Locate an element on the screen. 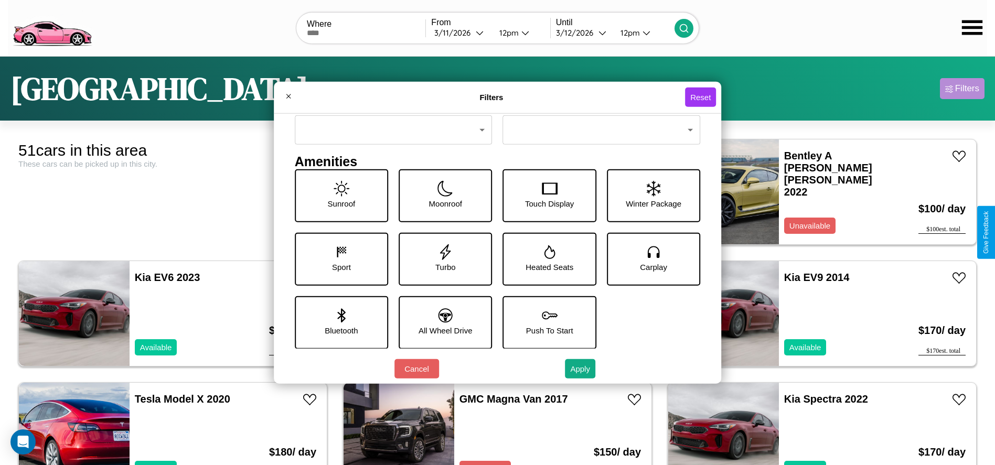 This screenshot has width=995, height=465. p: Carplay is located at coordinates (654, 267).